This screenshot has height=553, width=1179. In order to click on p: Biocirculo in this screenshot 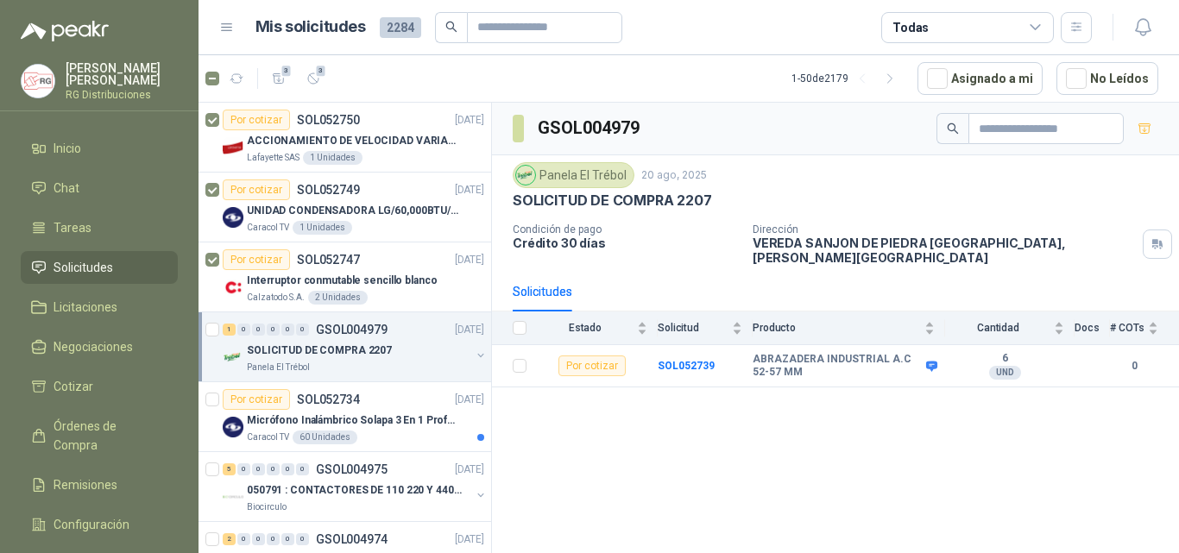, I will do `click(267, 508)`.